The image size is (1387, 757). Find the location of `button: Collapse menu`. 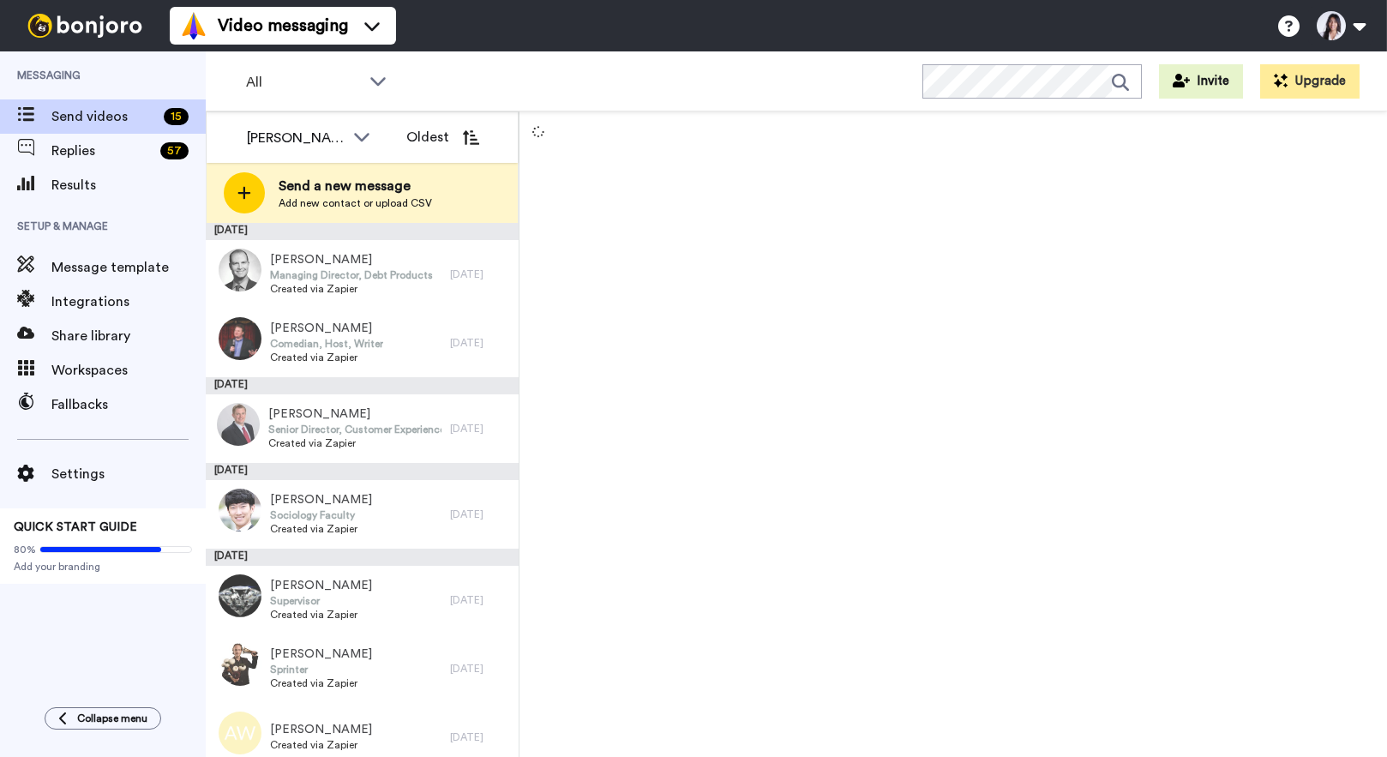

button: Collapse menu is located at coordinates (103, 718).